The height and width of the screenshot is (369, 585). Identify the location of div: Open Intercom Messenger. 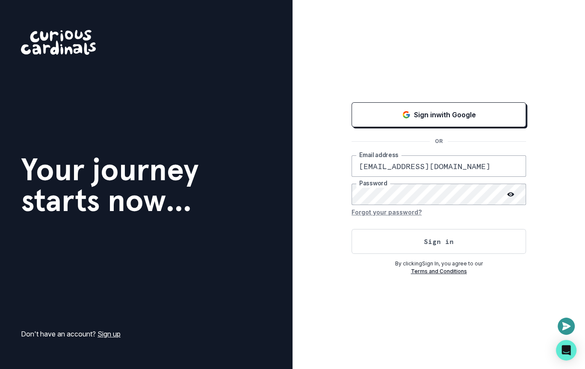
(566, 350).